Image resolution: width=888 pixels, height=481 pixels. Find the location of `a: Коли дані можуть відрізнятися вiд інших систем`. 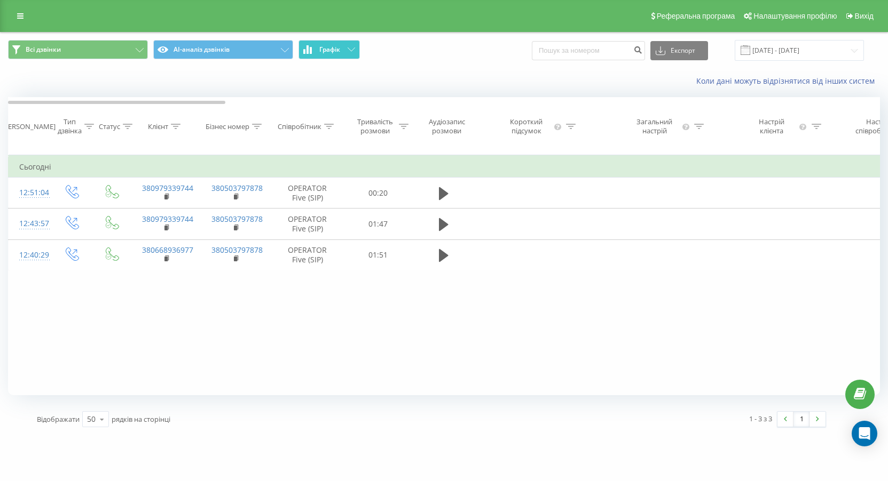

a: Коли дані можуть відрізнятися вiд інших систем is located at coordinates (788, 81).